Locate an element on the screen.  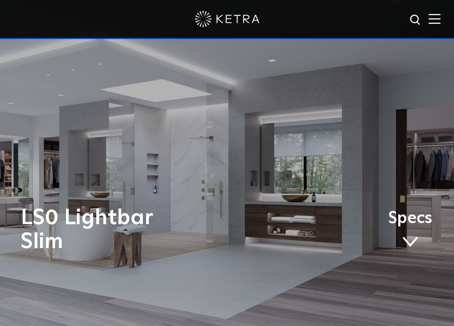
span: Specs is located at coordinates (410, 219).